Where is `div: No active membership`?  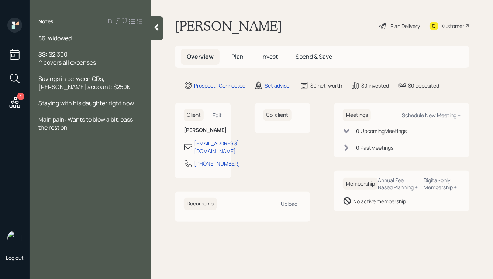 div: No active membership is located at coordinates (380, 201).